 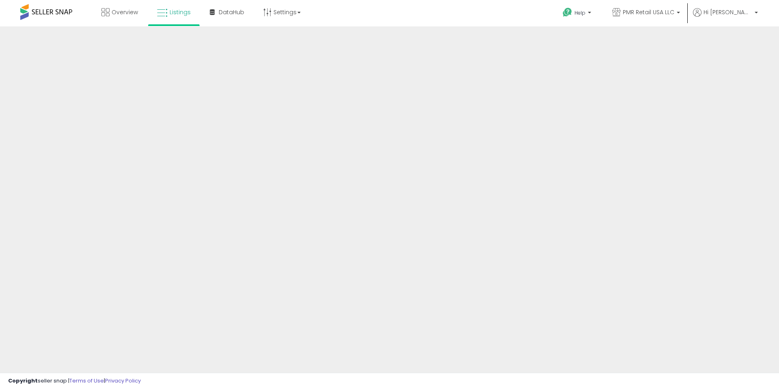 What do you see at coordinates (578, 14) in the screenshot?
I see `a: Help` at bounding box center [578, 14].